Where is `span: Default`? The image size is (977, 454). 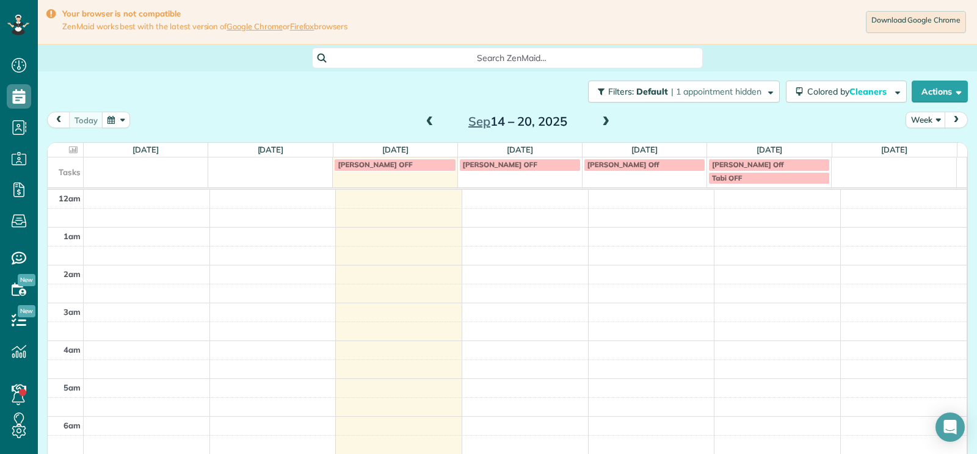 span: Default is located at coordinates (652, 92).